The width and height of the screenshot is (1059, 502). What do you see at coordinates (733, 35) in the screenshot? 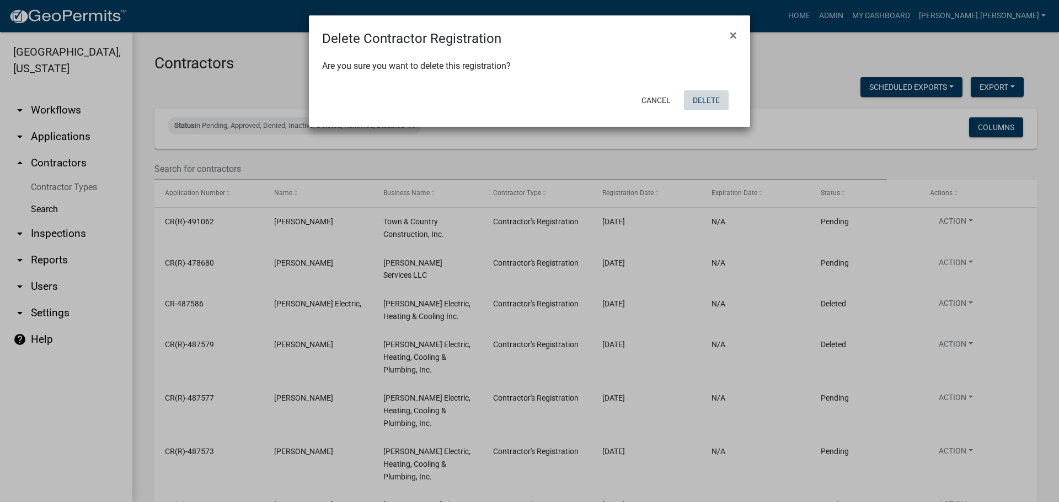
I see `button: Close` at bounding box center [733, 35].